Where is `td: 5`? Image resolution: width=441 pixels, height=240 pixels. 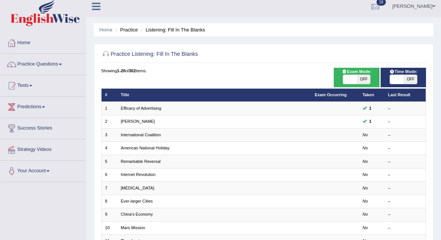 td: 5 is located at coordinates (109, 162).